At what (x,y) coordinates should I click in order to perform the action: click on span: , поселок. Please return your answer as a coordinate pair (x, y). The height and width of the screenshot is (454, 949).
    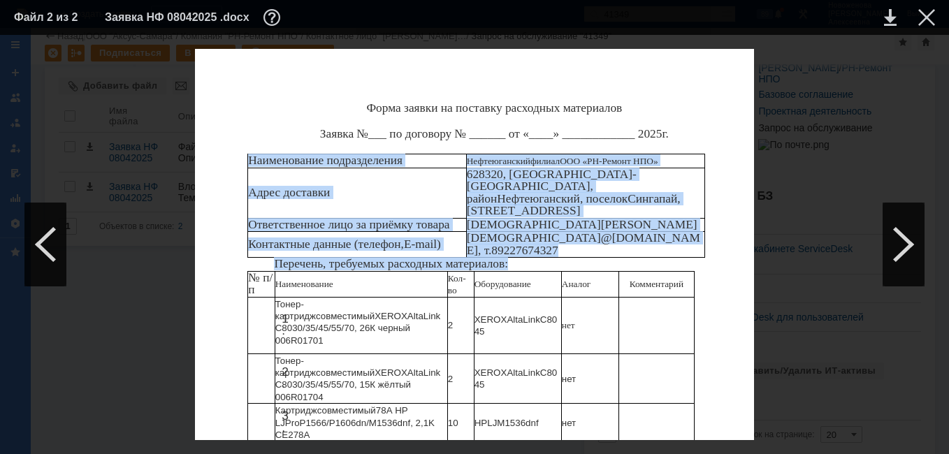
    Looking at the image, I should click on (604, 199).